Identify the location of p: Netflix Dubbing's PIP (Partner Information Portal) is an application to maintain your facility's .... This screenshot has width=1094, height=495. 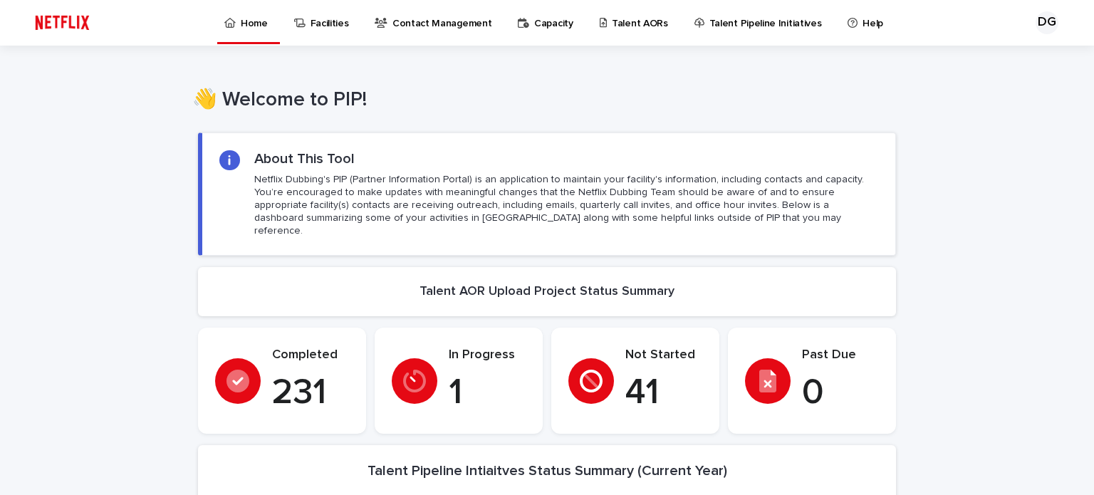
(566, 205).